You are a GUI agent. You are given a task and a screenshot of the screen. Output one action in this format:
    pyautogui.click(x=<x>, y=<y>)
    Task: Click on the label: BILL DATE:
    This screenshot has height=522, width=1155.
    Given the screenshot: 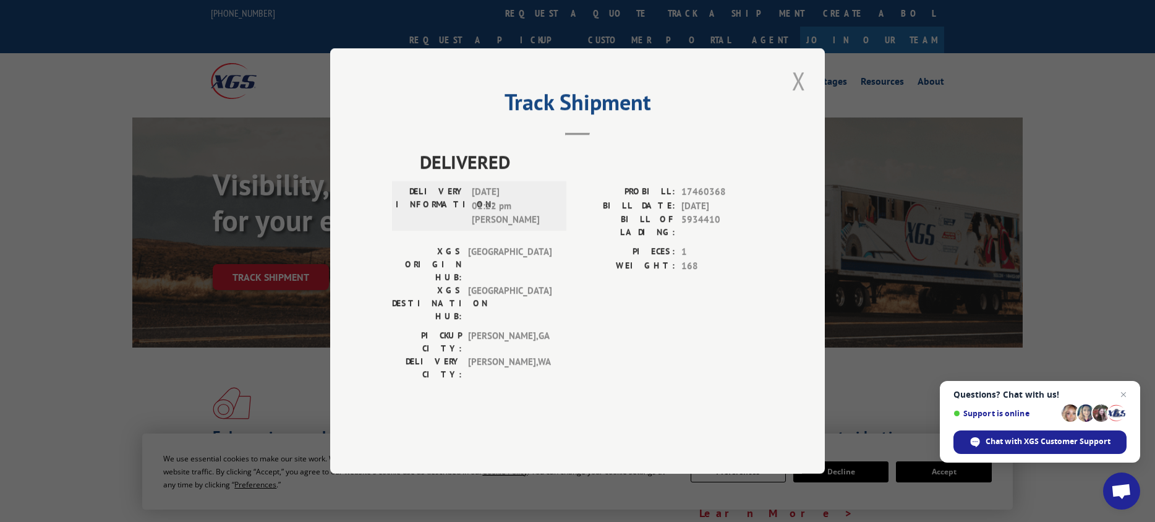 What is the action you would take?
    pyautogui.click(x=627, y=206)
    